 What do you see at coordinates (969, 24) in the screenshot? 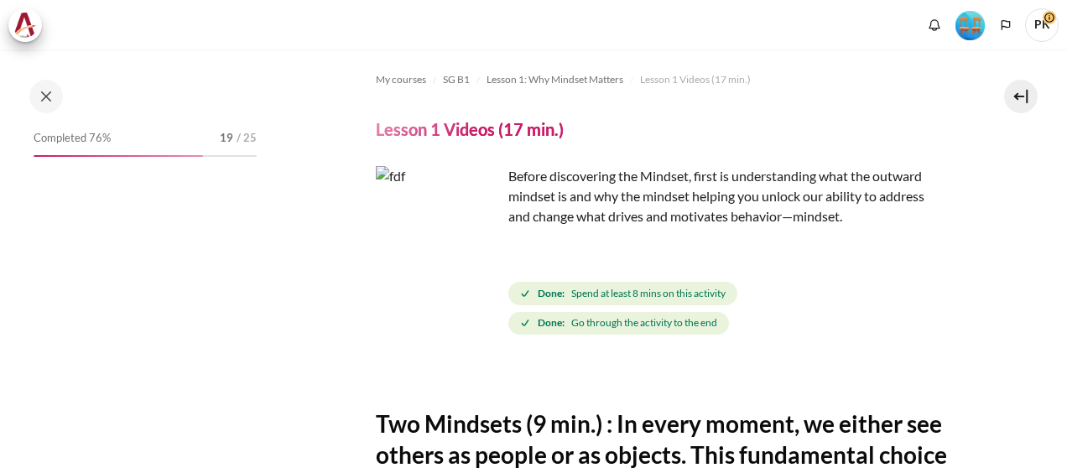
I see `div: Level #4` at bounding box center [969, 24].